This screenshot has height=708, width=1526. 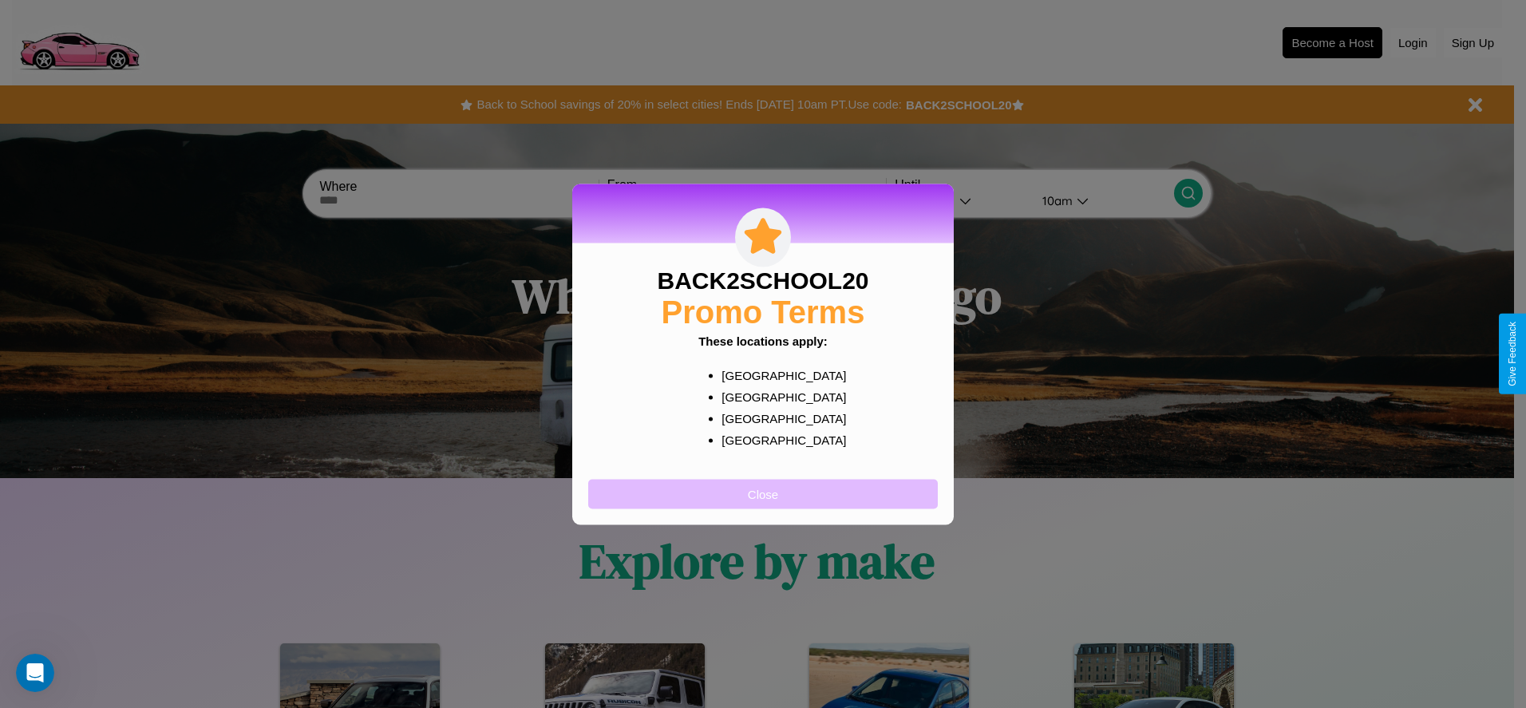 What do you see at coordinates (762, 280) in the screenshot?
I see `h3: BACK2SCHOOL20` at bounding box center [762, 280].